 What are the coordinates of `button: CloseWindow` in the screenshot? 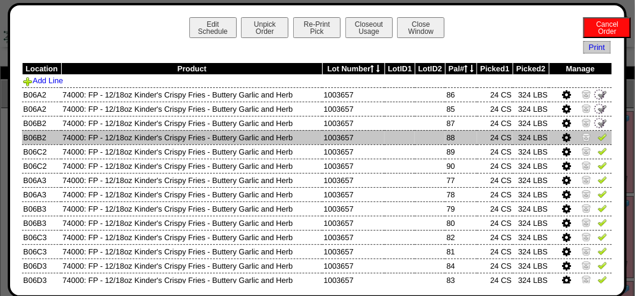 It's located at (421, 27).